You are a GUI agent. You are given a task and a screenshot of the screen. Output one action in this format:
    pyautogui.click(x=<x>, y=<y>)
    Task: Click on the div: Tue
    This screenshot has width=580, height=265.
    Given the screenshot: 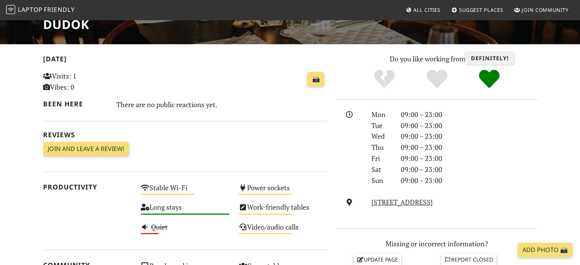 What is the action you would take?
    pyautogui.click(x=381, y=125)
    